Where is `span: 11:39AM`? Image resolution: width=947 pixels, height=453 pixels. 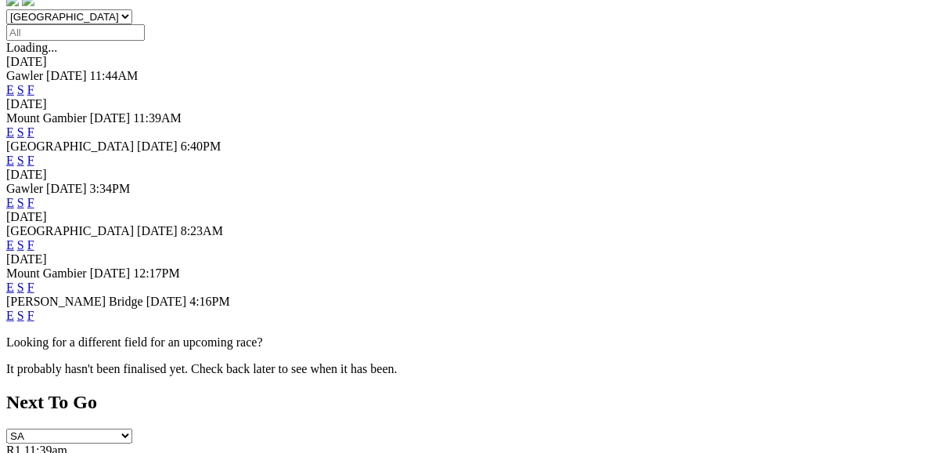
span: 11:39AM is located at coordinates (157, 117).